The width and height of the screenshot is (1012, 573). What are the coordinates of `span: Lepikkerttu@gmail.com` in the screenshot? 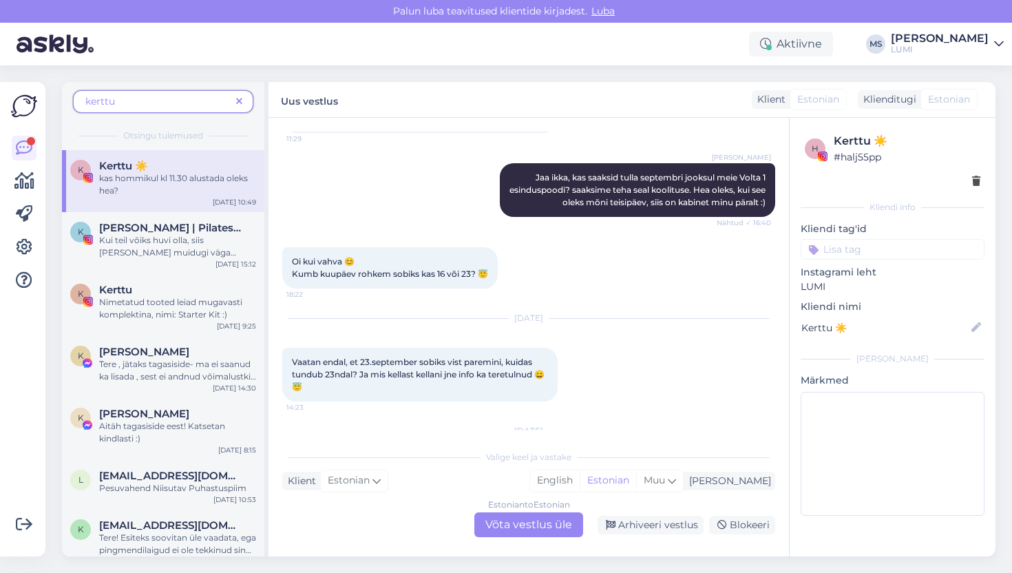 It's located at (171, 476).